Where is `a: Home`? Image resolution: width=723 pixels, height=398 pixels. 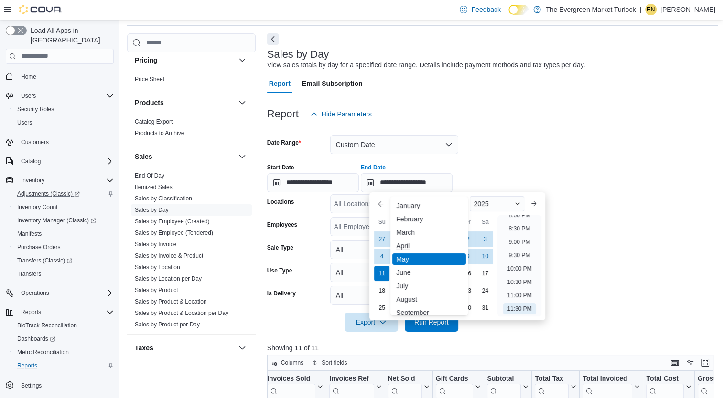 a: Home is located at coordinates (29, 77).